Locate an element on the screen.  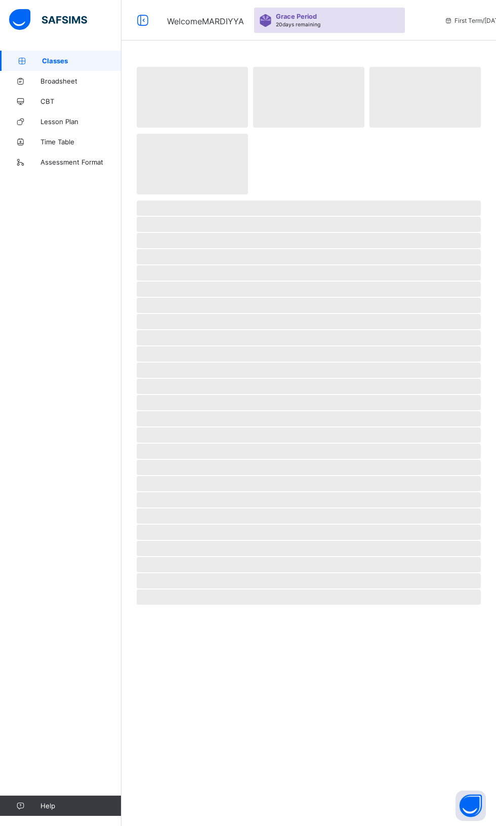
button: Open asap is located at coordinates (471, 806).